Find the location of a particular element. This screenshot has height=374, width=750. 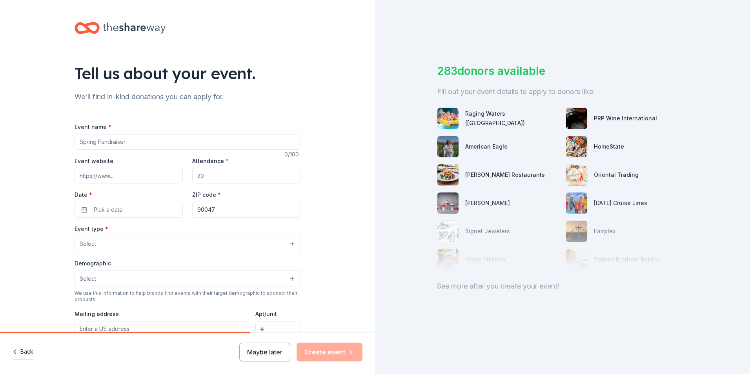

div: 283 donors available is located at coordinates (562, 71).